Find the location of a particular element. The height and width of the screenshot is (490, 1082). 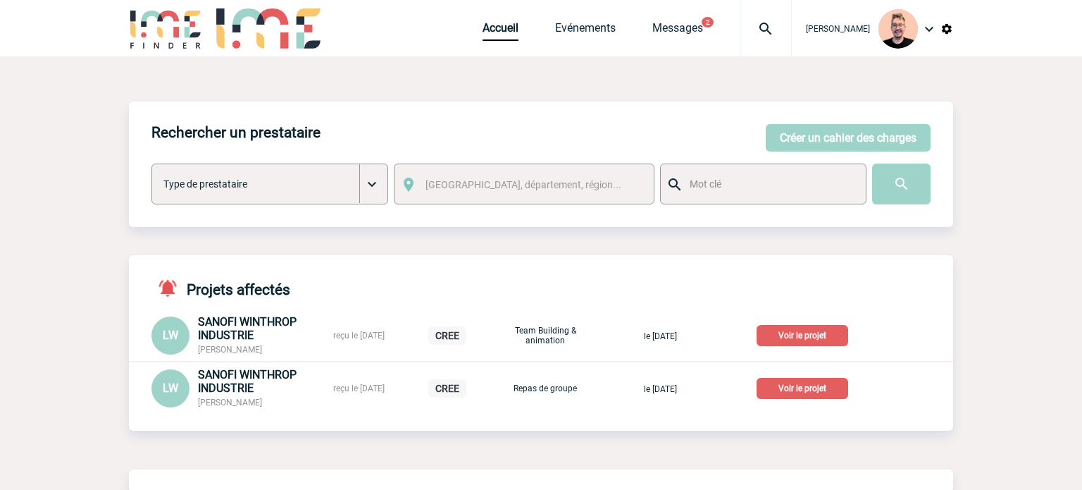

img: notifications-active-24-px-r.png is located at coordinates (172, 287).